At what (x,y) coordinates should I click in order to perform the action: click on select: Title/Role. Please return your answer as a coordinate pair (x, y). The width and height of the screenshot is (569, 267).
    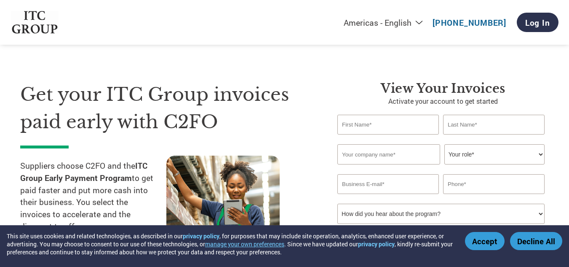
    Looking at the image, I should click on (495, 154).